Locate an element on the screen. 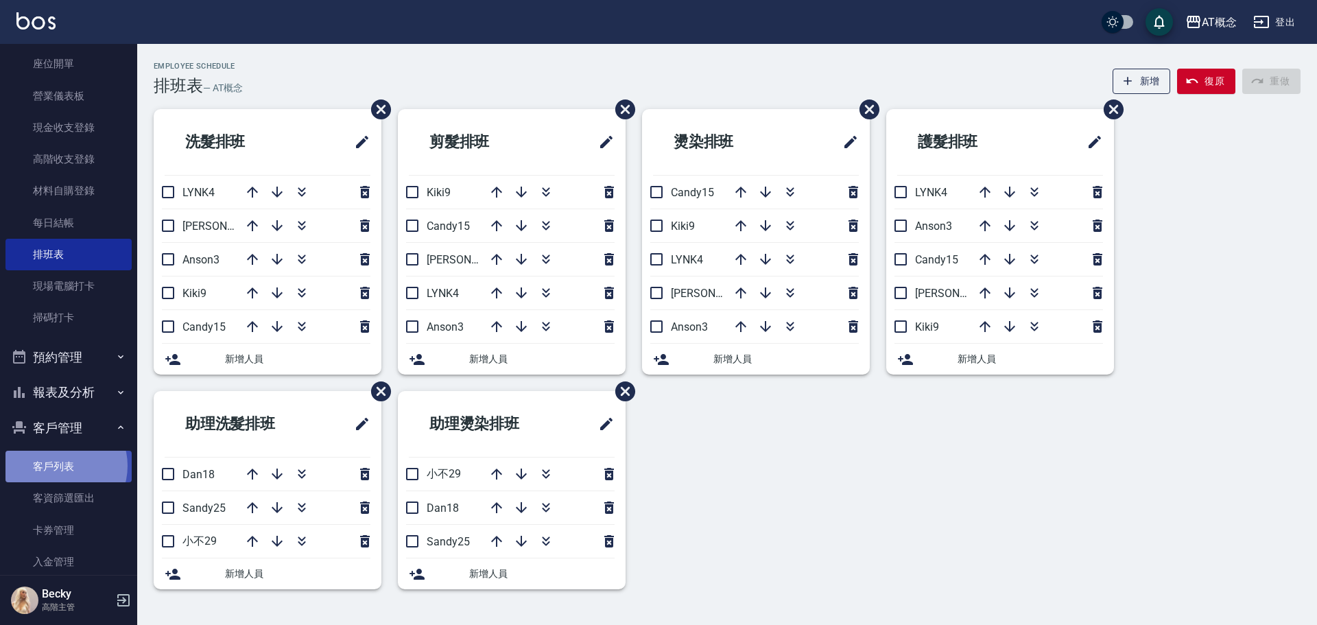 This screenshot has width=1317, height=625. img: Logo is located at coordinates (36, 21).